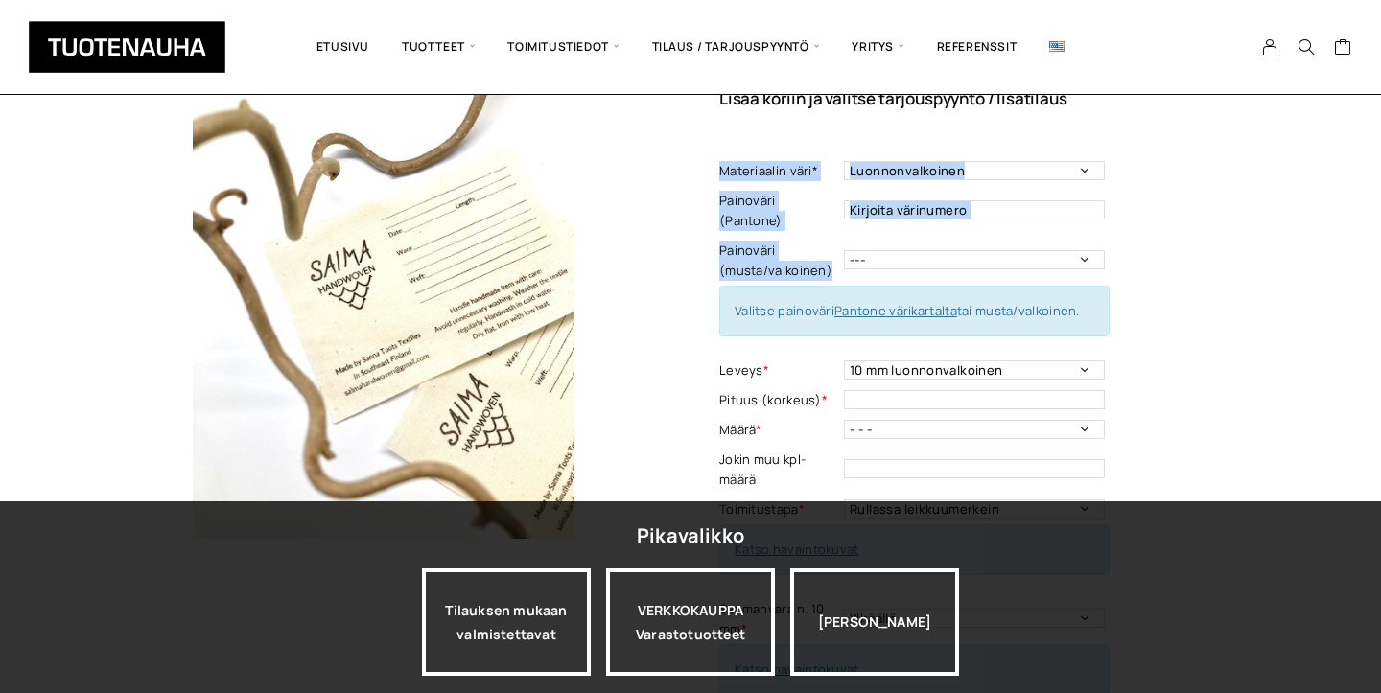 This screenshot has width=1381, height=693. What do you see at coordinates (779, 470) in the screenshot?
I see `label: Jokin muu kpl-määrä` at bounding box center [779, 470].